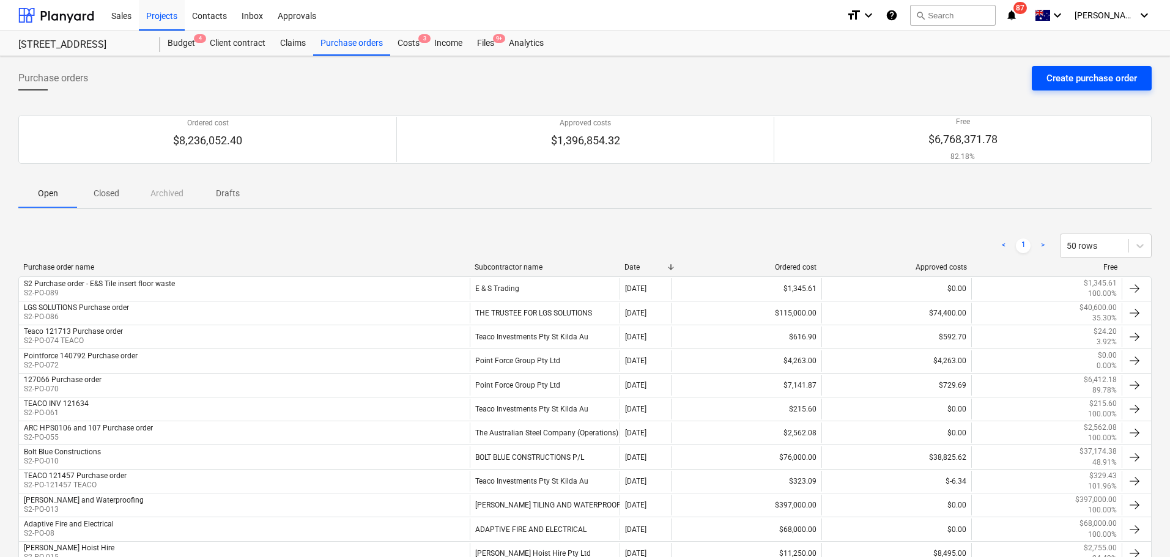  What do you see at coordinates (1102, 486) in the screenshot?
I see `p: 101.96%` at bounding box center [1102, 486].